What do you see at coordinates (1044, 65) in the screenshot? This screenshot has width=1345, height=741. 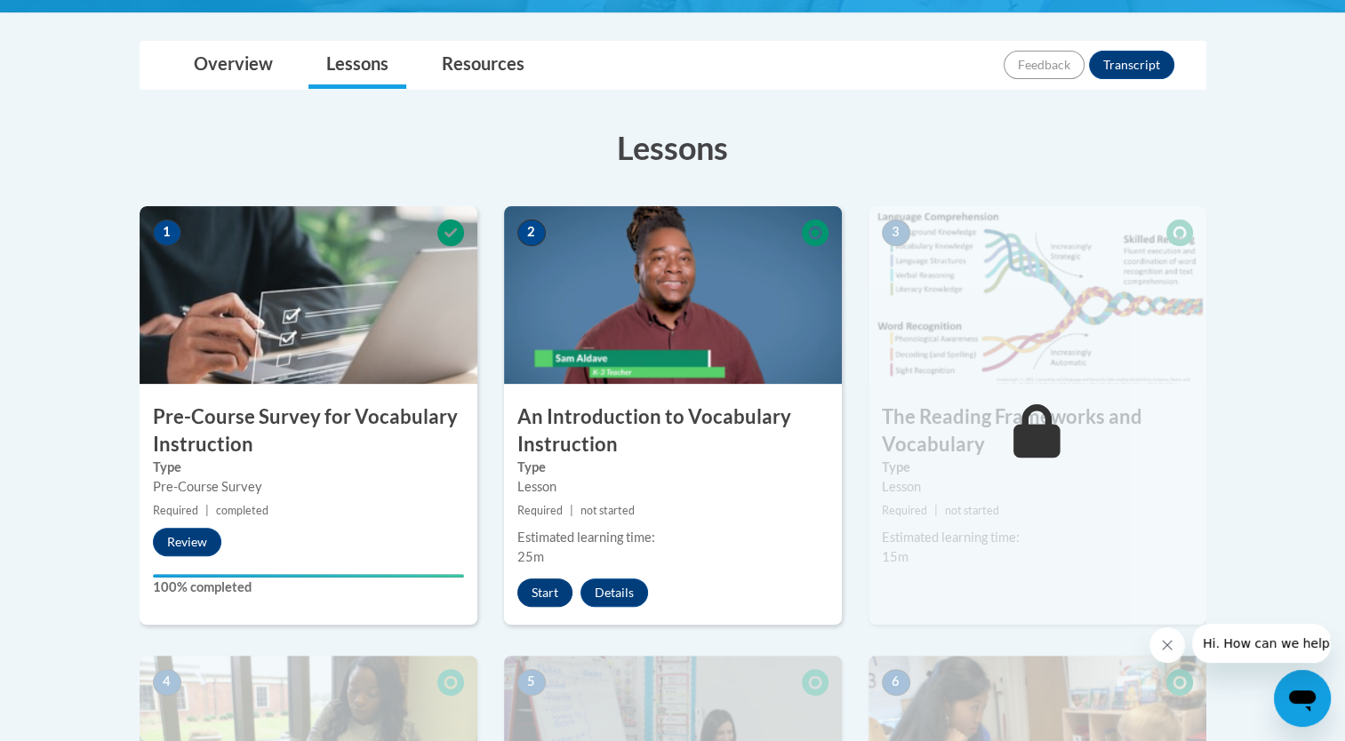 I see `button: Feedback` at bounding box center [1044, 65].